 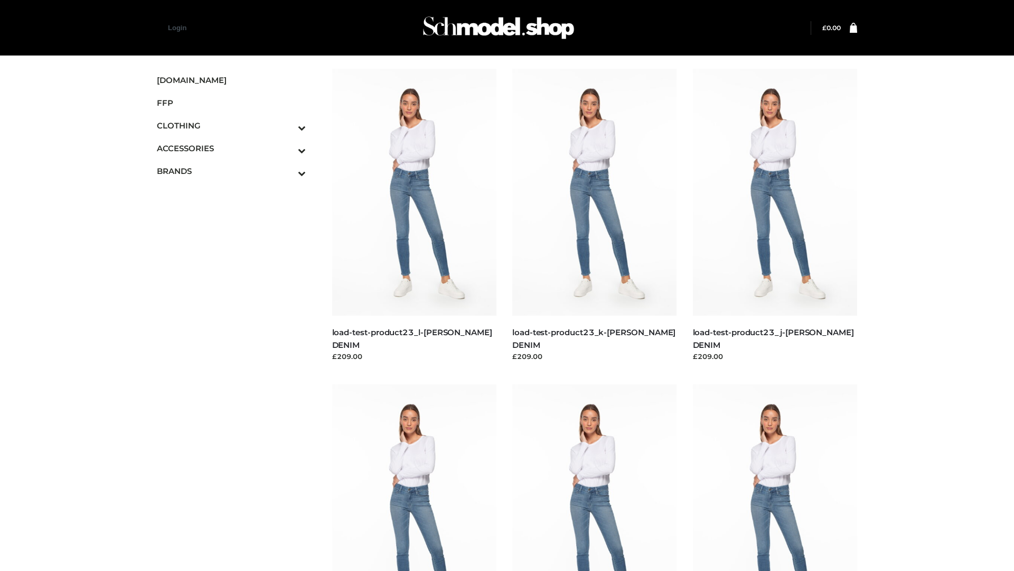 What do you see at coordinates (499, 27) in the screenshot?
I see `a: Schmodel Admin 964` at bounding box center [499, 27].